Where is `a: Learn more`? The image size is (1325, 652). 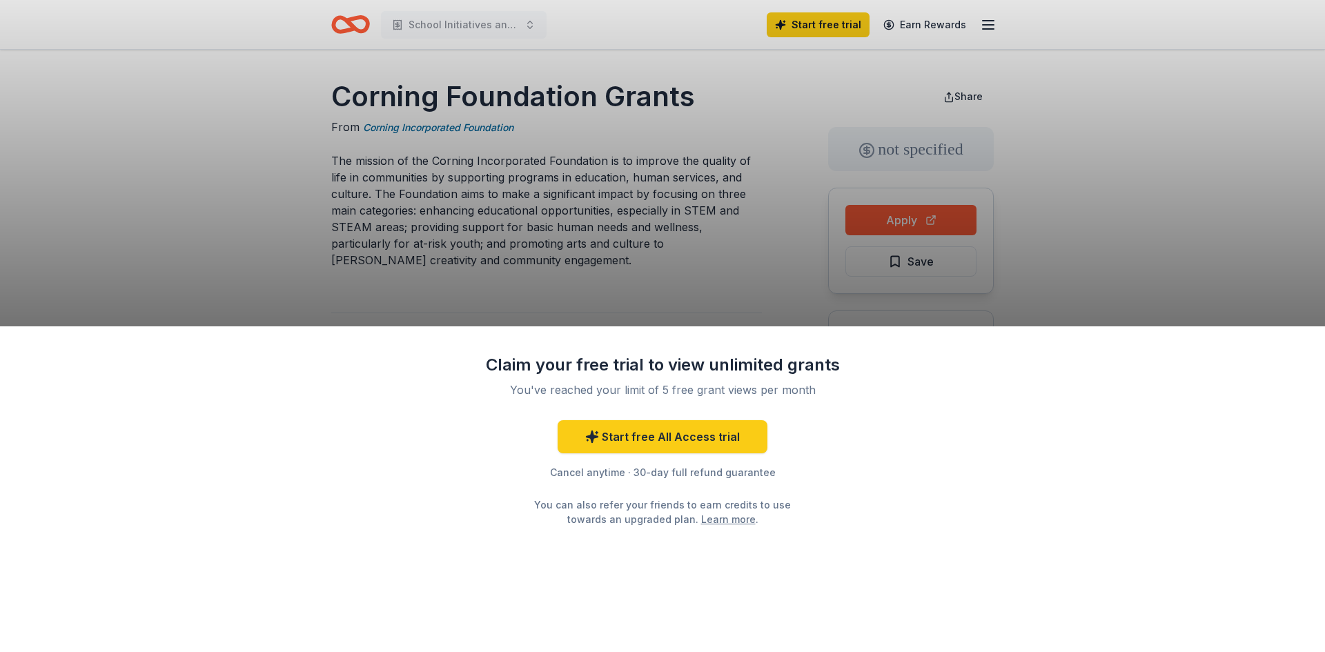 a: Learn more is located at coordinates (728, 519).